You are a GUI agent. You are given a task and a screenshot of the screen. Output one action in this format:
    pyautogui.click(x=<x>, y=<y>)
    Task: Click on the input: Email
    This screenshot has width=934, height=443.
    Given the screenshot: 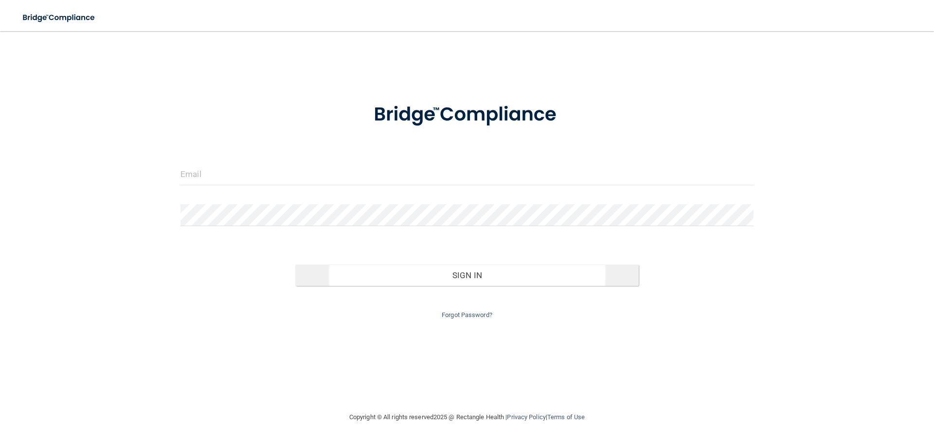 What is the action you would take?
    pyautogui.click(x=467, y=174)
    